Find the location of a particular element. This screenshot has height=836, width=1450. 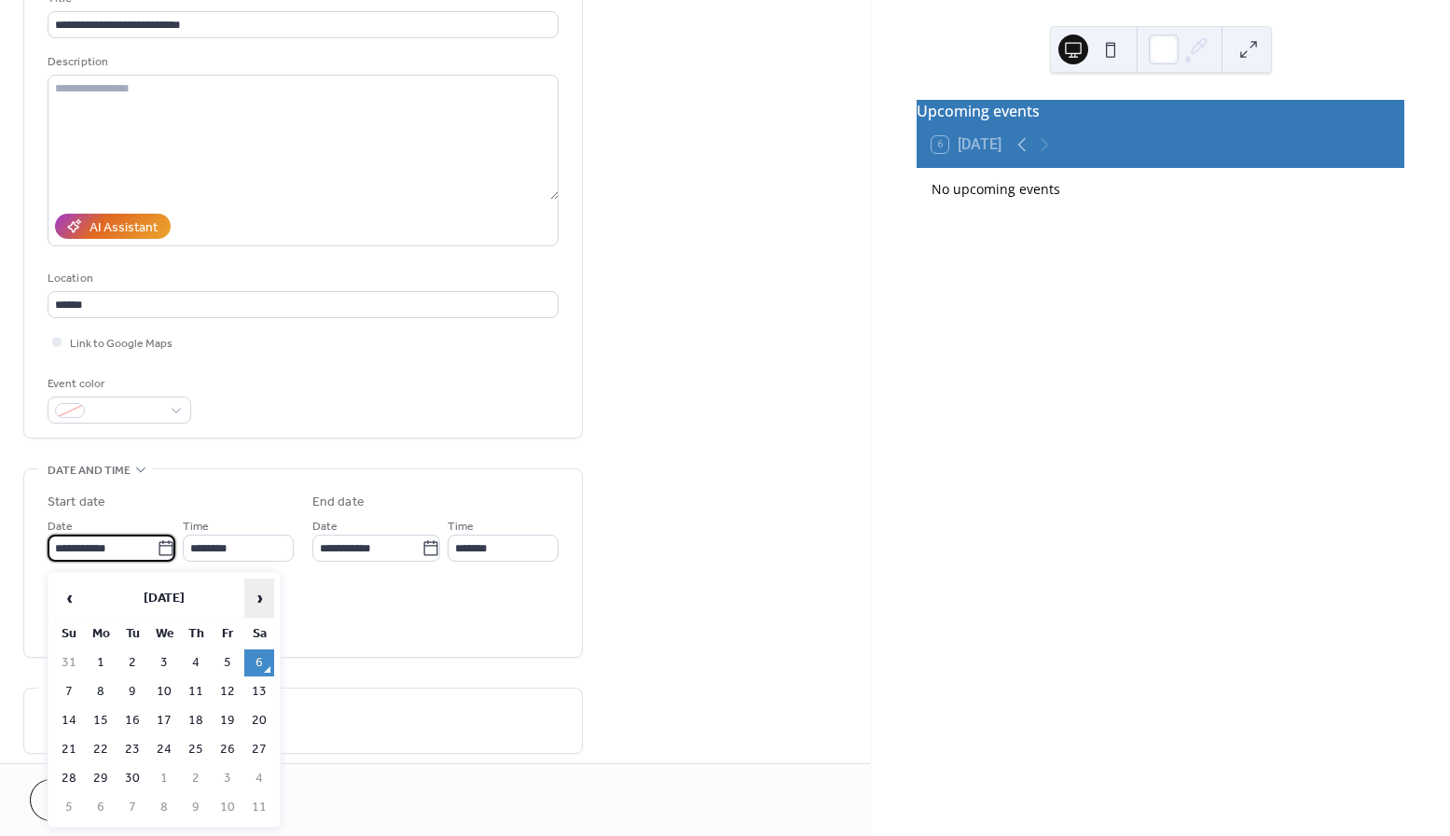

th: Tu is located at coordinates (132, 633).